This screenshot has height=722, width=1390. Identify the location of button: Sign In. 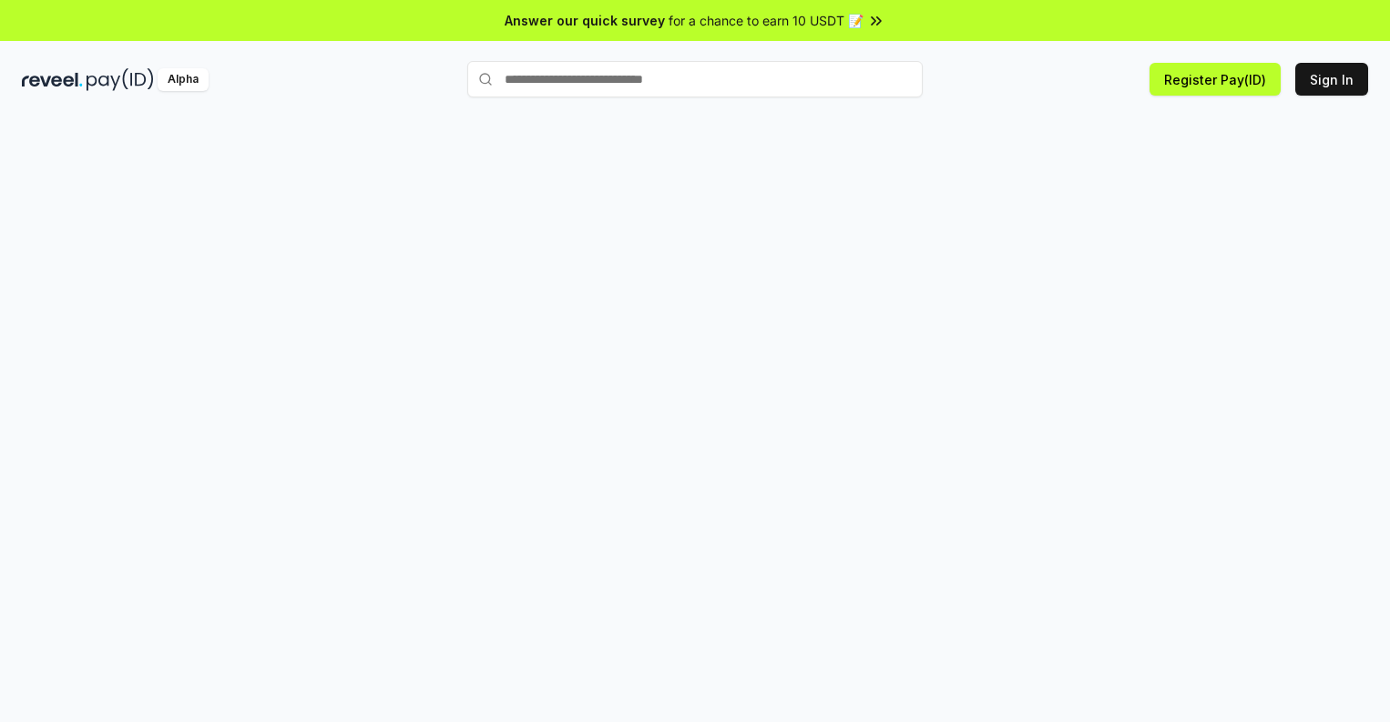
(1332, 79).